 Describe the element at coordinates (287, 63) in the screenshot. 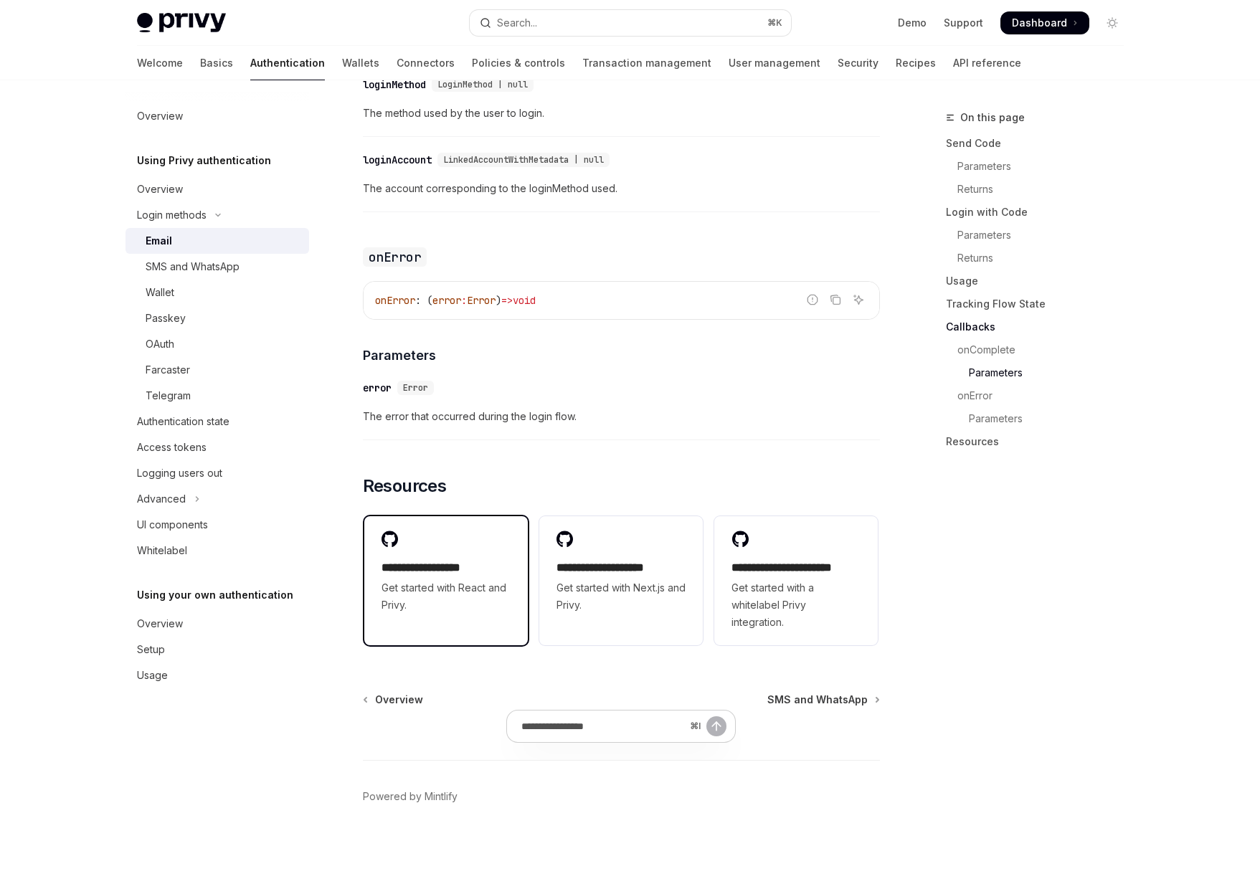

I see `a: Authentication` at that location.